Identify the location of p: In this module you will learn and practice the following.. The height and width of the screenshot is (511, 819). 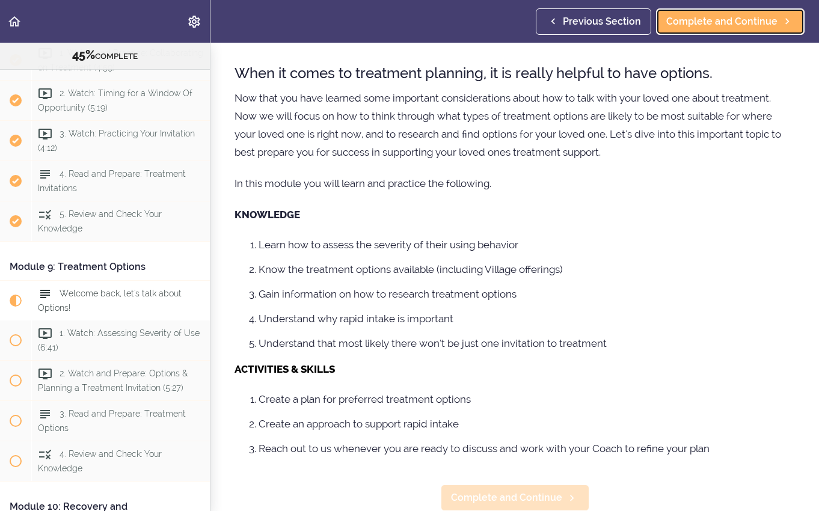
(515, 183).